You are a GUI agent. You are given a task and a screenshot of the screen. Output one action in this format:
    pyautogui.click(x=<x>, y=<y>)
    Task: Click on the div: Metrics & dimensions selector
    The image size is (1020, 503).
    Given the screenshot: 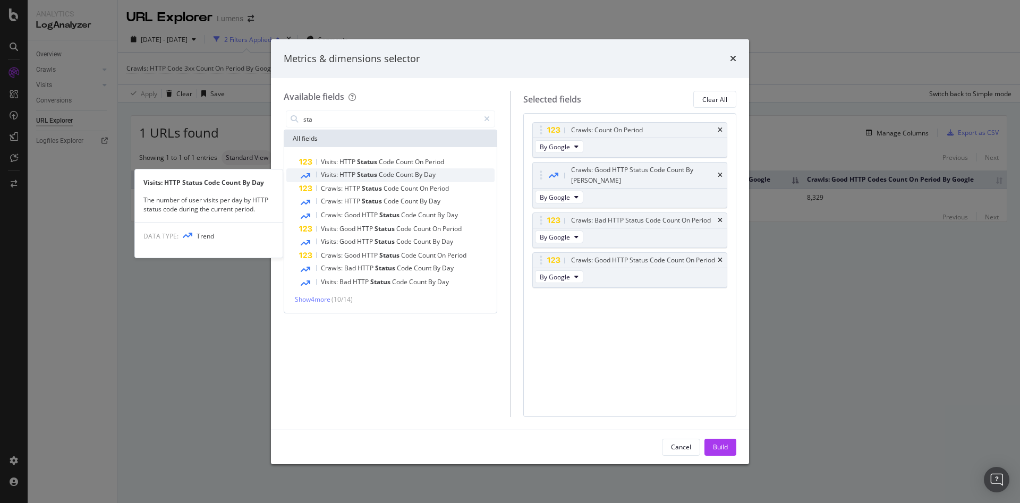 What is the action you would take?
    pyautogui.click(x=352, y=59)
    